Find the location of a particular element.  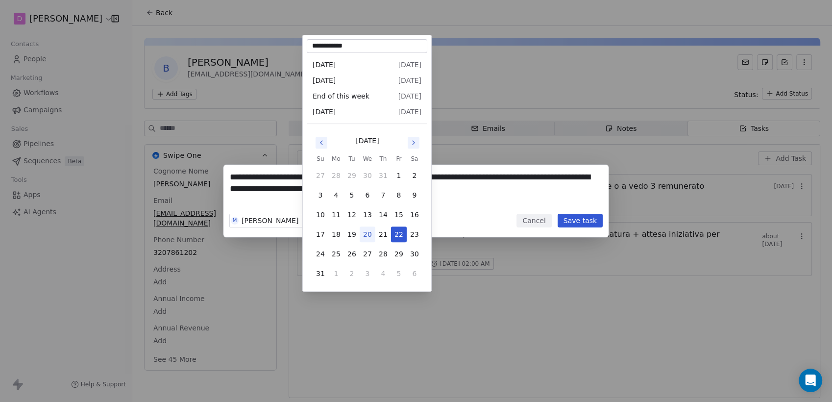

th: Friday is located at coordinates (399, 159).